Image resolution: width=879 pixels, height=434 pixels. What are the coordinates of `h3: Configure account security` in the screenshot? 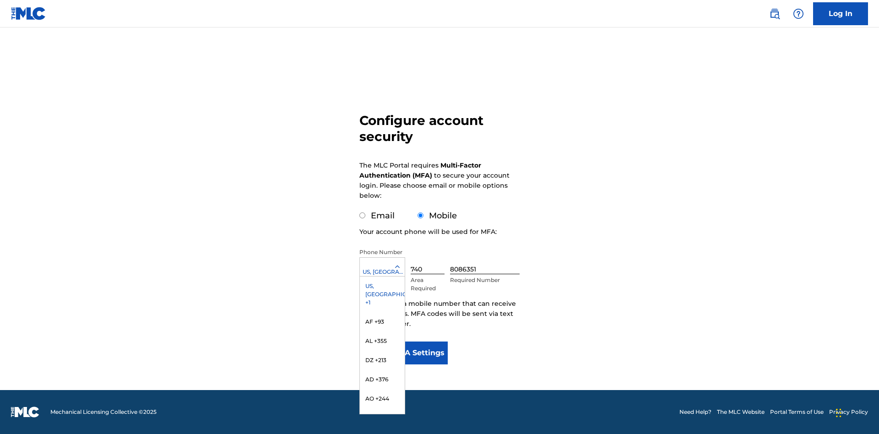 It's located at (440, 129).